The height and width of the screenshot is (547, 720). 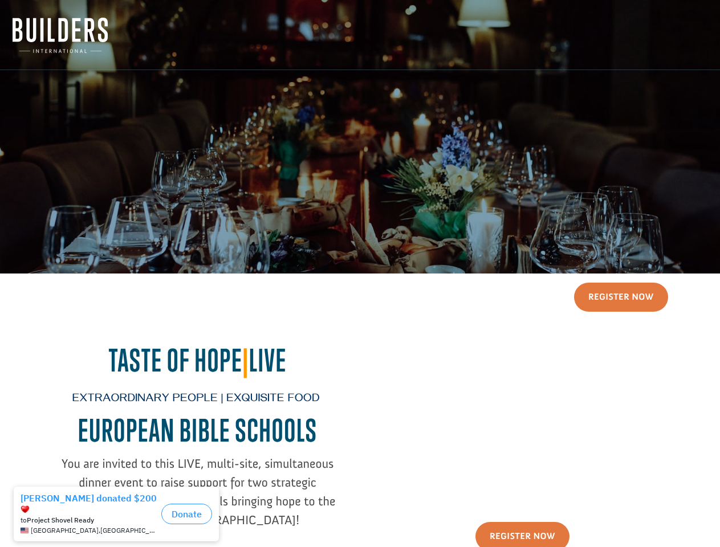 I want to click on strong: Project Shovel Ready, so click(x=60, y=39).